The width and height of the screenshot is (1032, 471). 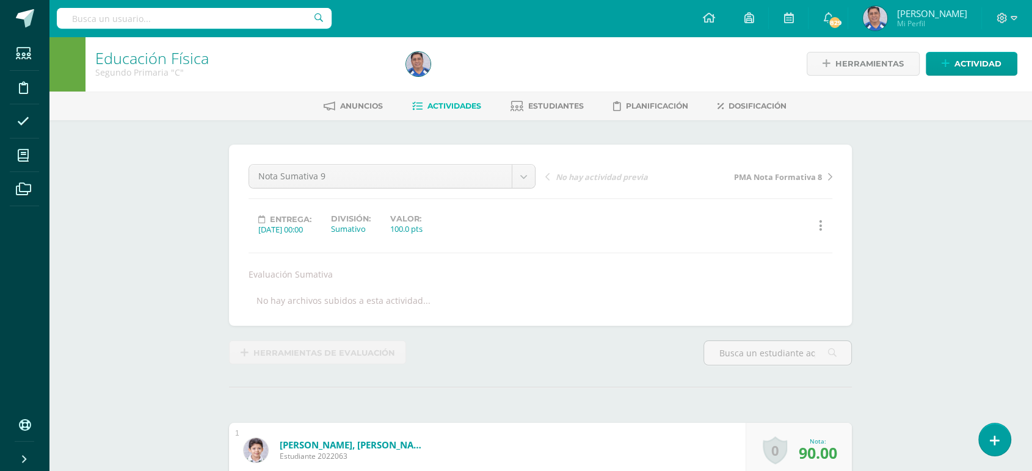 I want to click on a: Dosificación, so click(x=752, y=106).